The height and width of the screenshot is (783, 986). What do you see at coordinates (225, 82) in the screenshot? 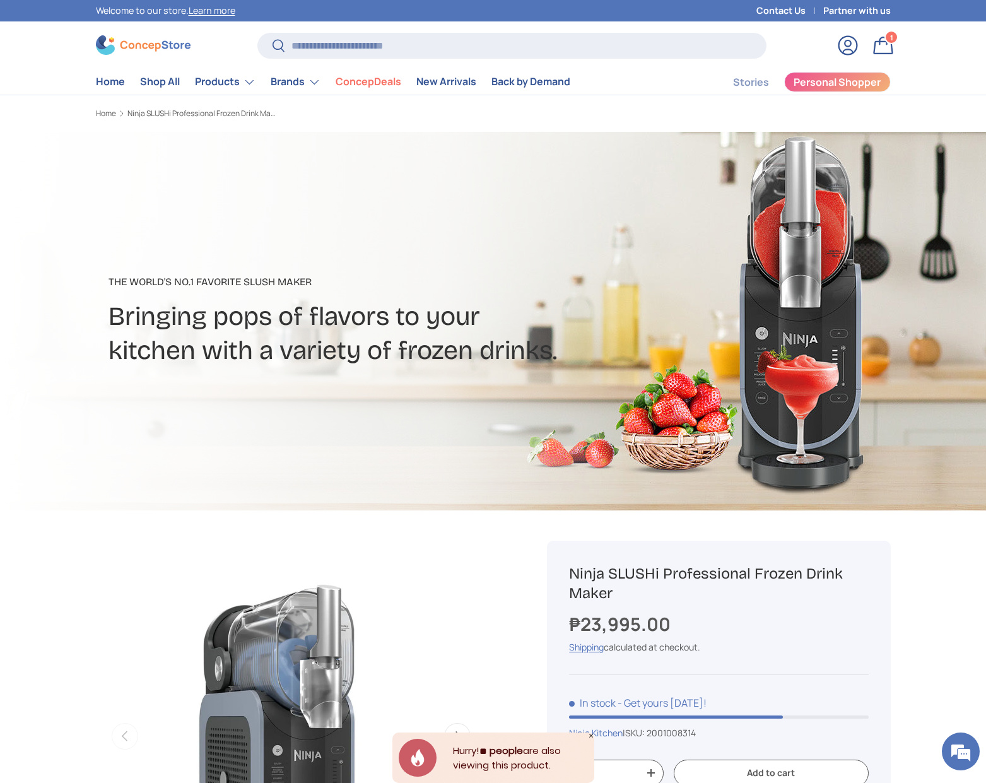
I see `summary: Products` at bounding box center [225, 82].